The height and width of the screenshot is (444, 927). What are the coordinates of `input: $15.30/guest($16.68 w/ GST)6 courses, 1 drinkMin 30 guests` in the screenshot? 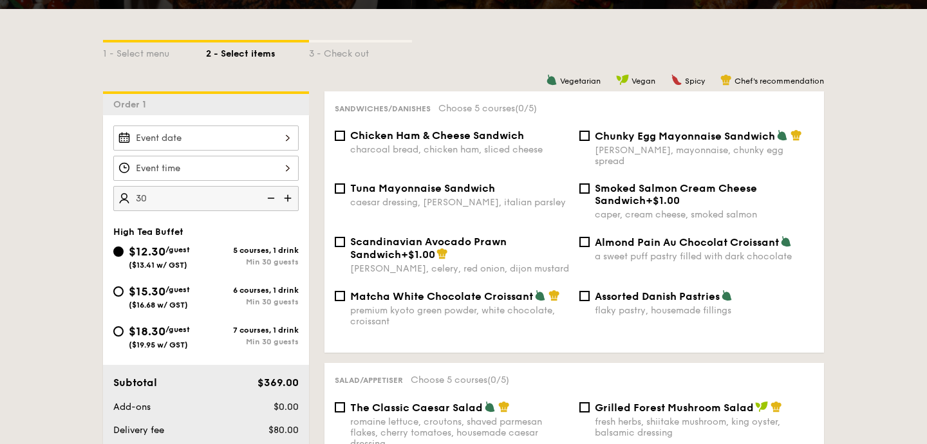 It's located at (118, 291).